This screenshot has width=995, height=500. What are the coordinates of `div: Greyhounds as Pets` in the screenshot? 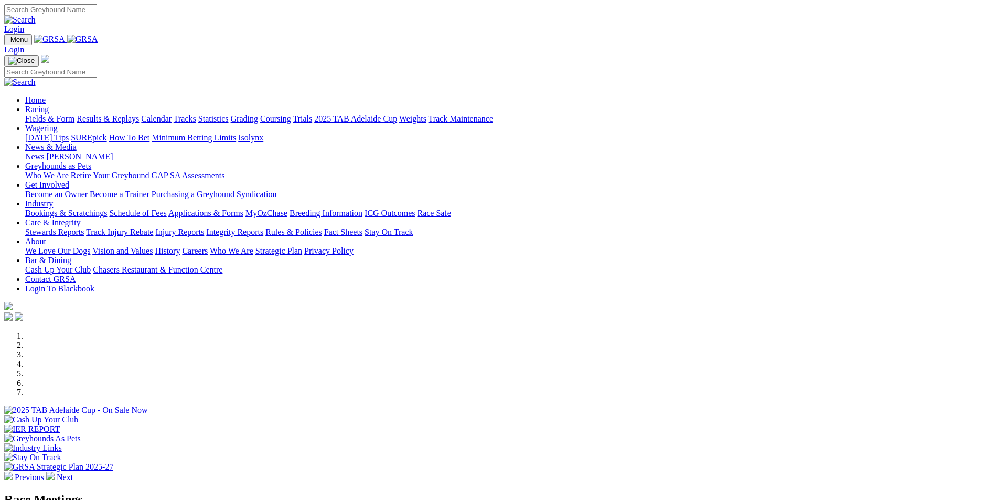 It's located at (508, 176).